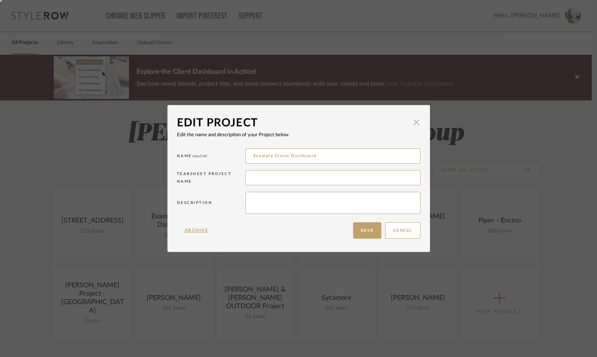 This screenshot has width=597, height=357. I want to click on div: Name, so click(211, 157).